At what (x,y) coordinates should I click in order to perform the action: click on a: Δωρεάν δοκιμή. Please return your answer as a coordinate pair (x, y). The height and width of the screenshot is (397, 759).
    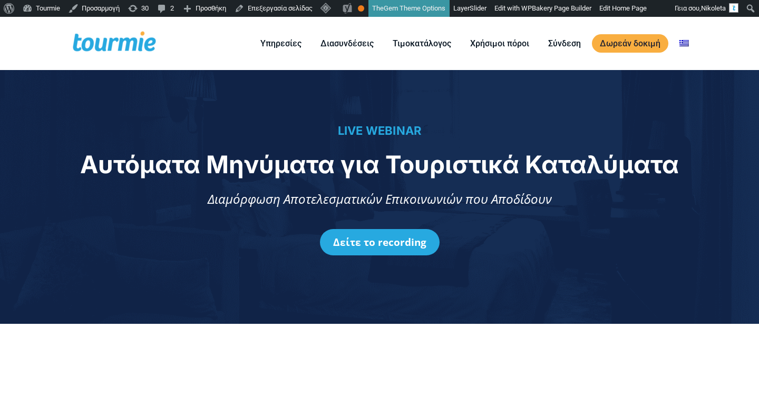
    Looking at the image, I should click on (629, 43).